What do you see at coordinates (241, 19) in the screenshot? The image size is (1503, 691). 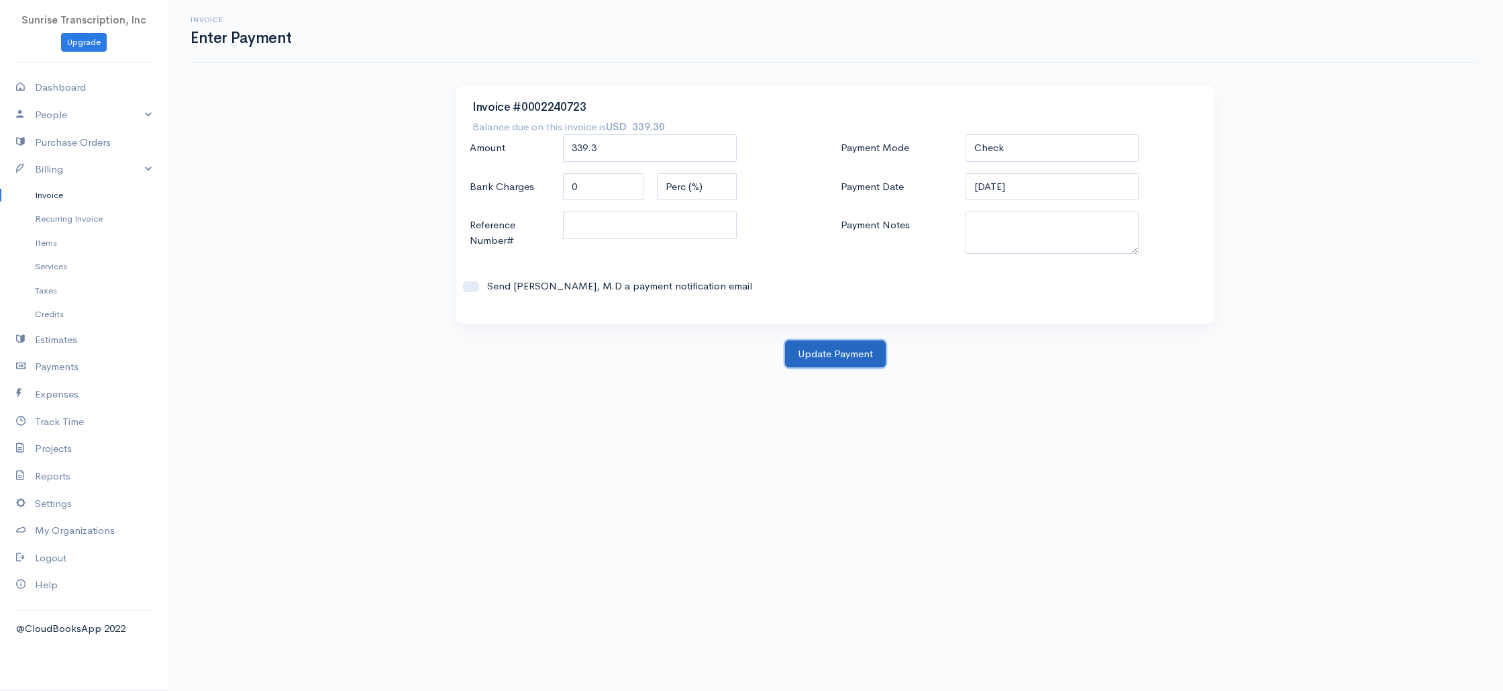 I see `h6: Invoice` at bounding box center [241, 19].